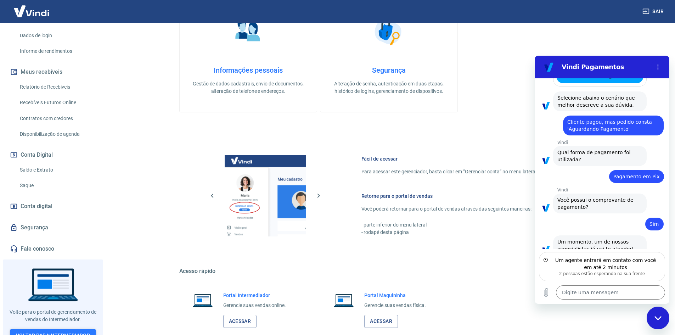  What do you see at coordinates (472, 196) in the screenshot?
I see `h6: Retorne para o portal de vendas` at bounding box center [472, 196].